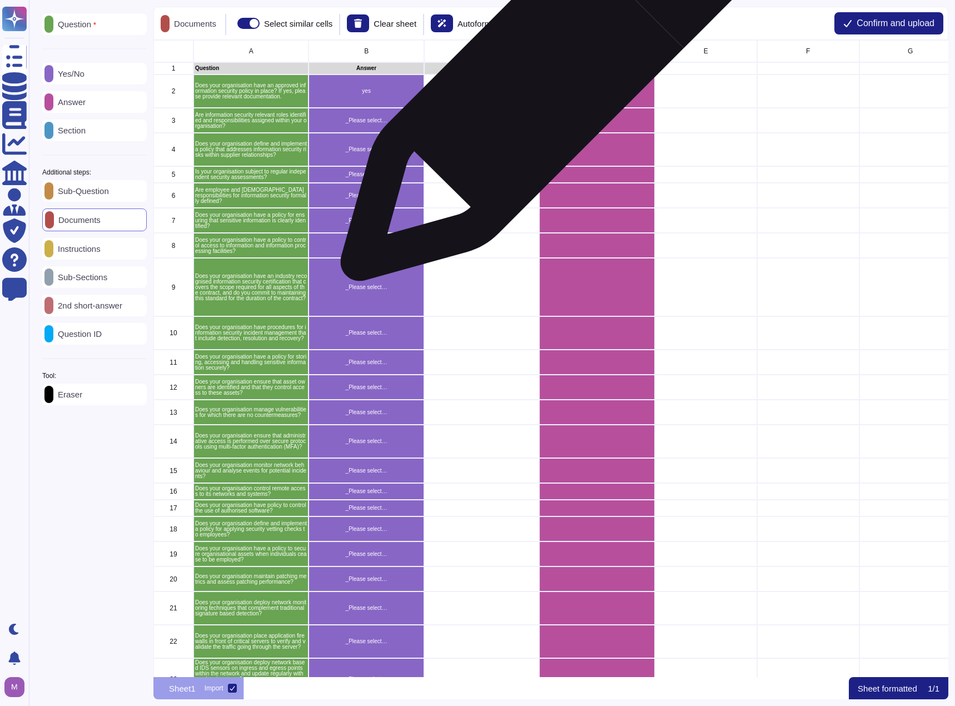 The image size is (955, 706). Describe the element at coordinates (251, 471) in the screenshot. I see `p: Does your organisation monitor network behaviour and analyse events for potential incidents?` at that location.